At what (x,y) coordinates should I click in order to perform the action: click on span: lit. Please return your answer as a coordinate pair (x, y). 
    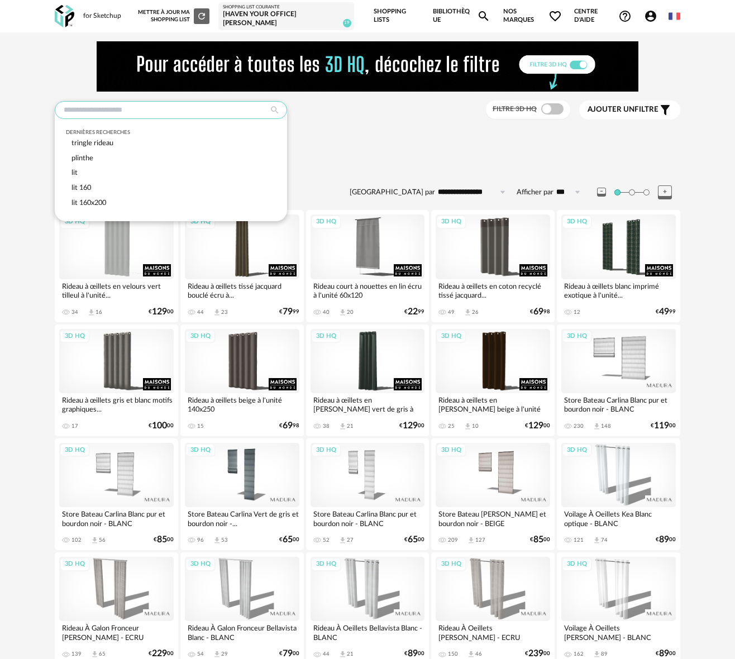
    Looking at the image, I should click on (74, 173).